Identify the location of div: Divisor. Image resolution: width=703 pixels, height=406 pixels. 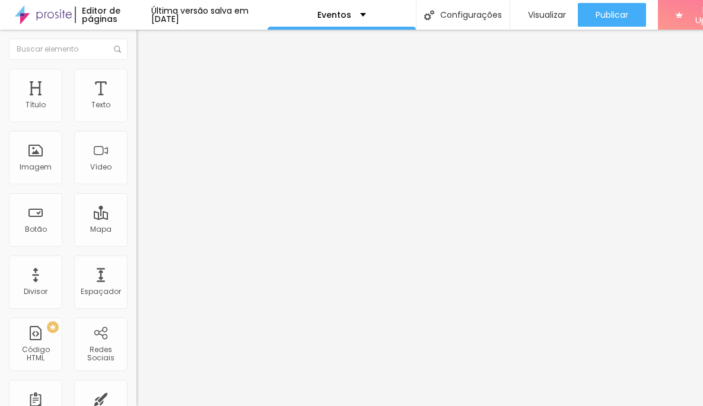
(36, 292).